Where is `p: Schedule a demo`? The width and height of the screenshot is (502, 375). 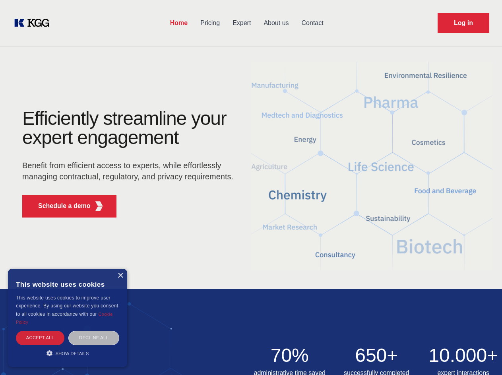 p: Schedule a demo is located at coordinates (64, 206).